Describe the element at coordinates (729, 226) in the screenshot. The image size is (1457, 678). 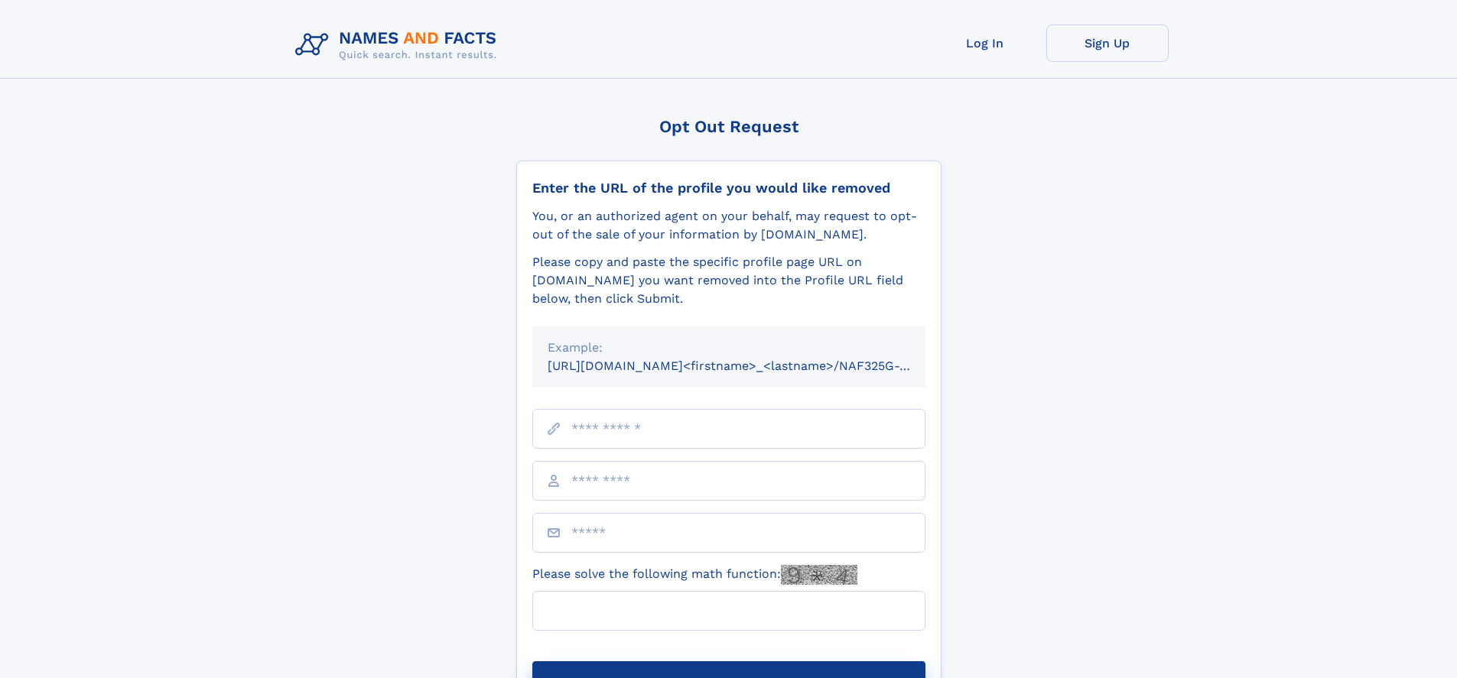
I see `div: You, or an authorized agent on your behalf, may request to opt-out of the sale of your informatio...` at that location.